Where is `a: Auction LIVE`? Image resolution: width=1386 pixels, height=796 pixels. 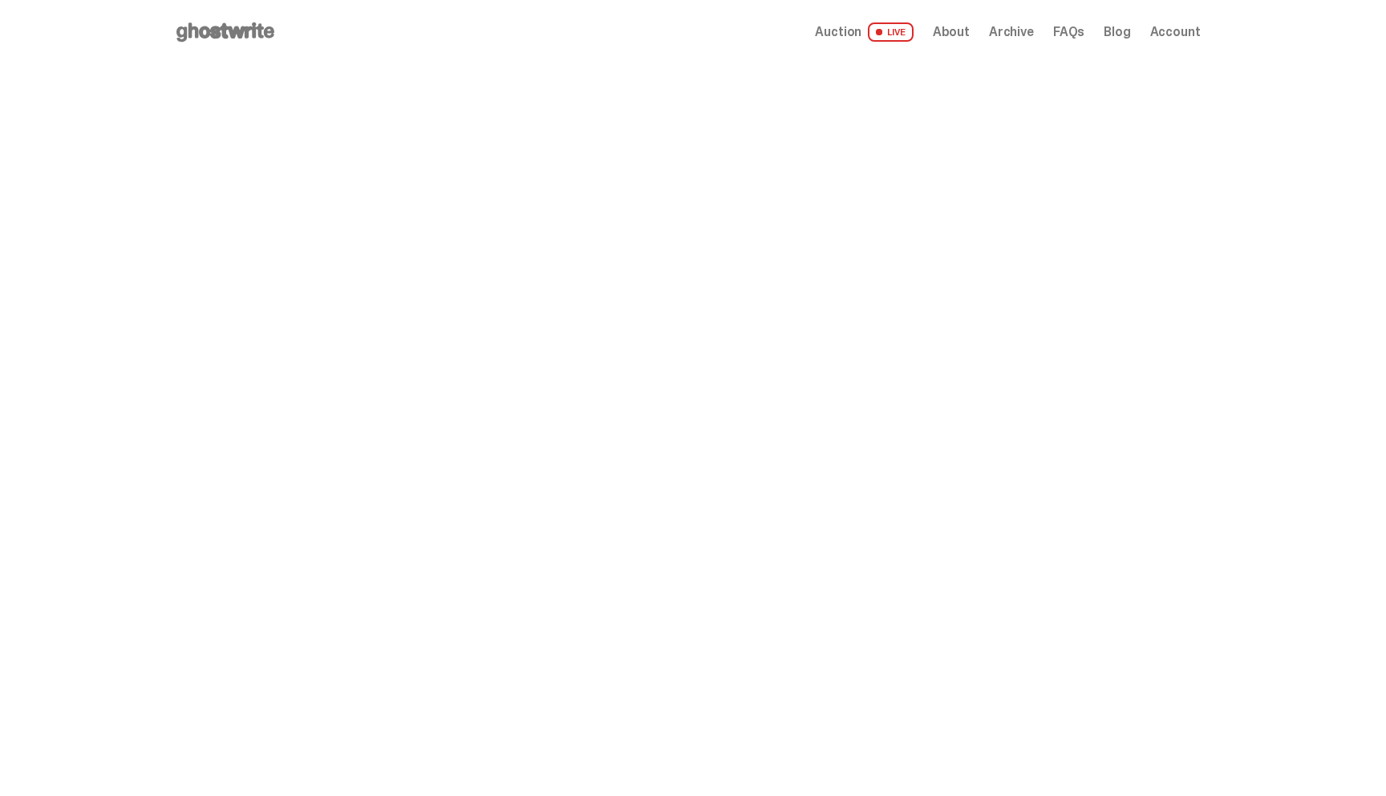 a: Auction LIVE is located at coordinates (864, 32).